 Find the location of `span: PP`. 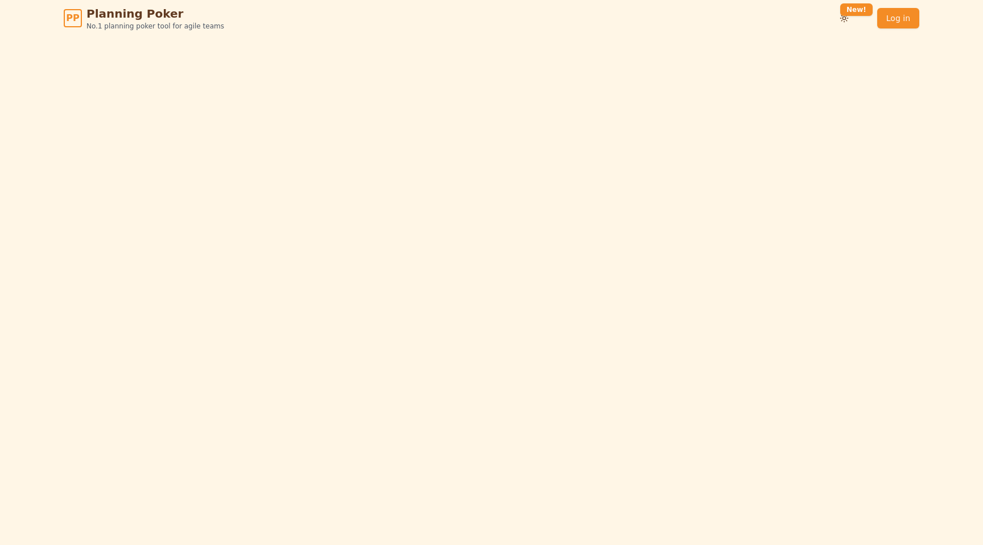

span: PP is located at coordinates (72, 18).